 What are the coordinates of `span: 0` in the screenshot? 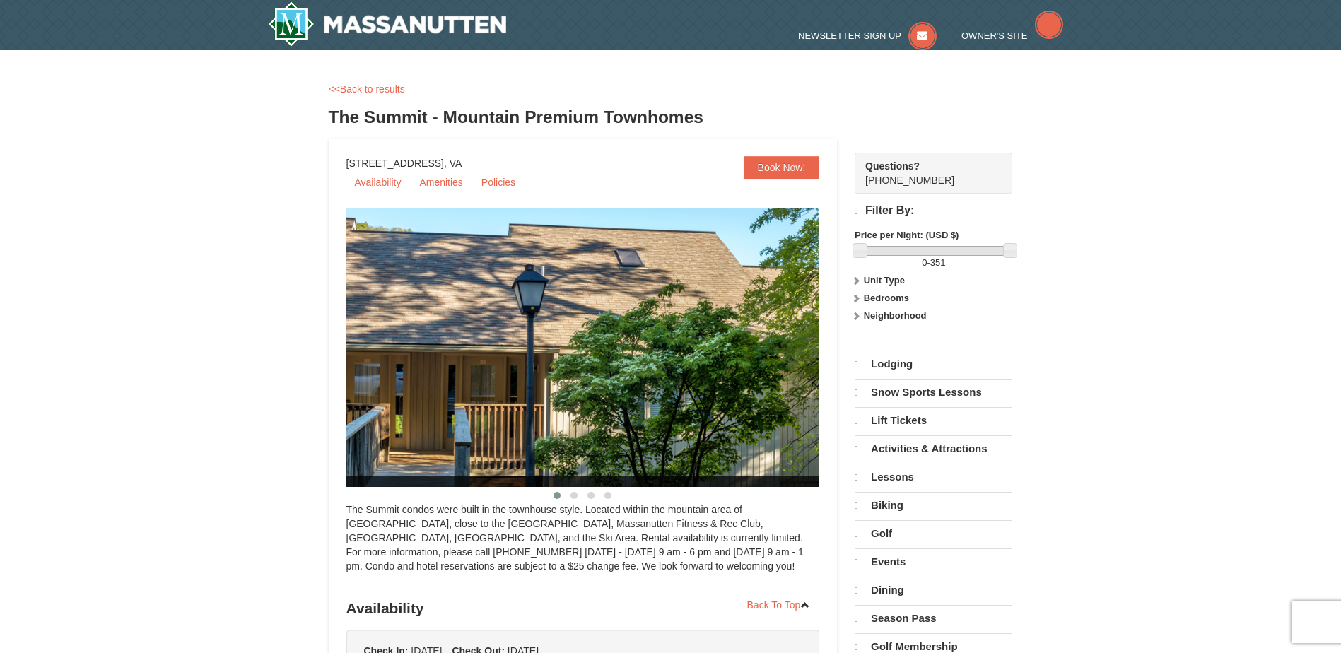 It's located at (924, 262).